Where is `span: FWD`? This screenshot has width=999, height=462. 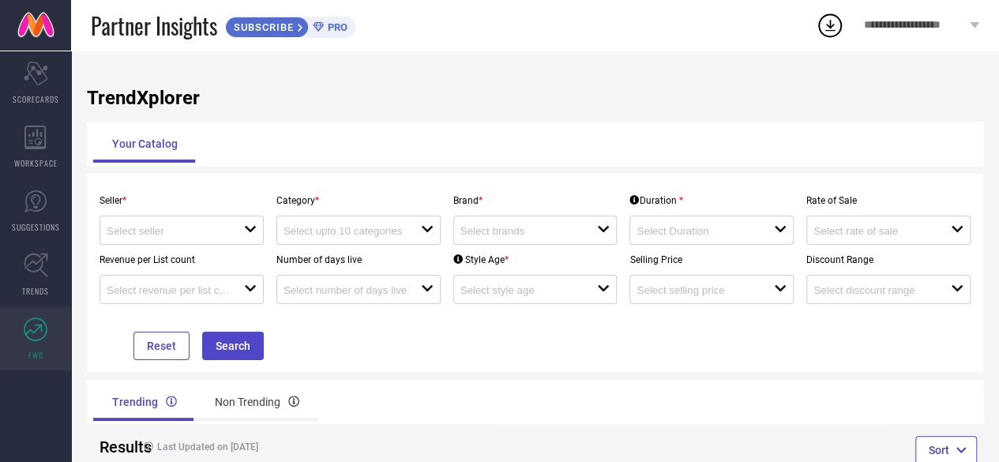 span: FWD is located at coordinates (36, 354).